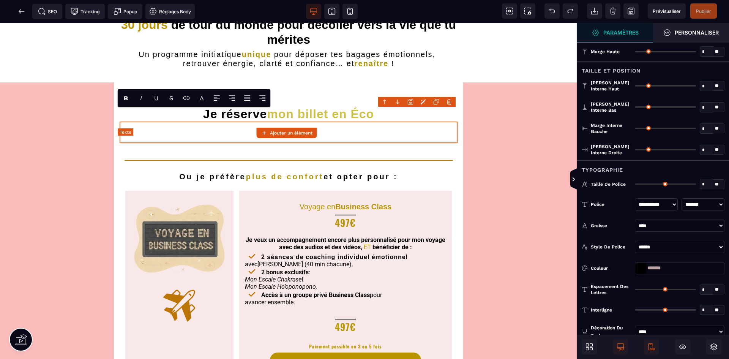 This screenshot has width=729, height=359. Describe the element at coordinates (232, 98) in the screenshot. I see `span: Align Center` at that location.